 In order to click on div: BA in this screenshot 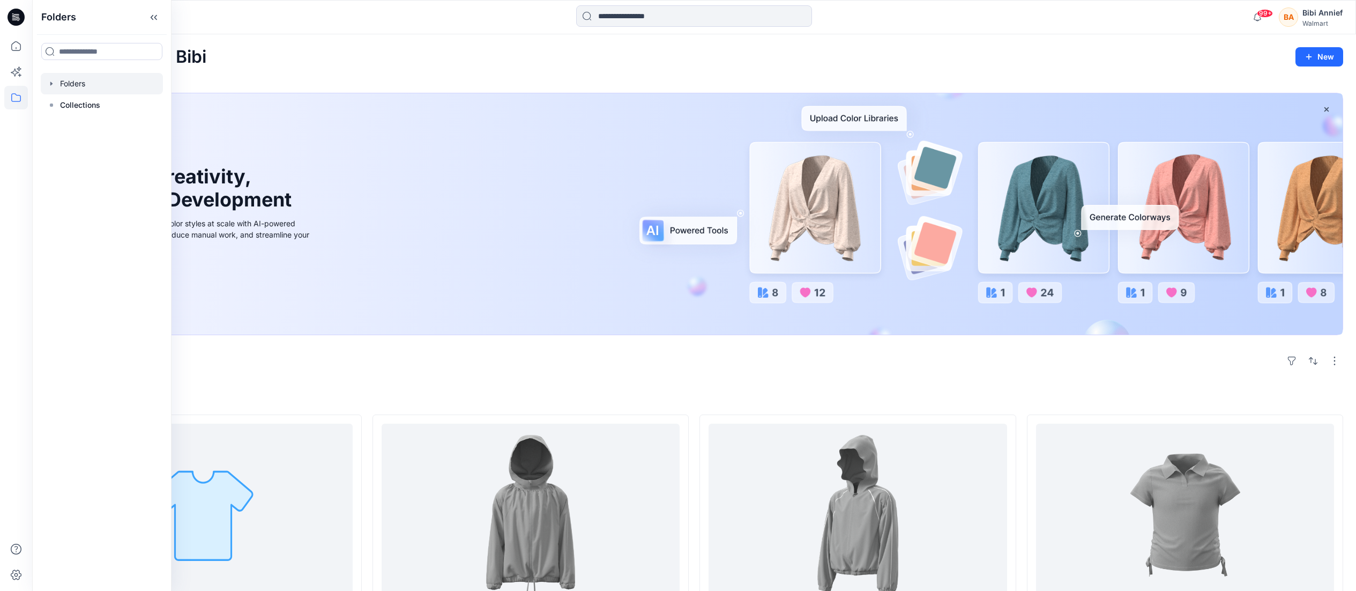, I will do `click(1289, 17)`.